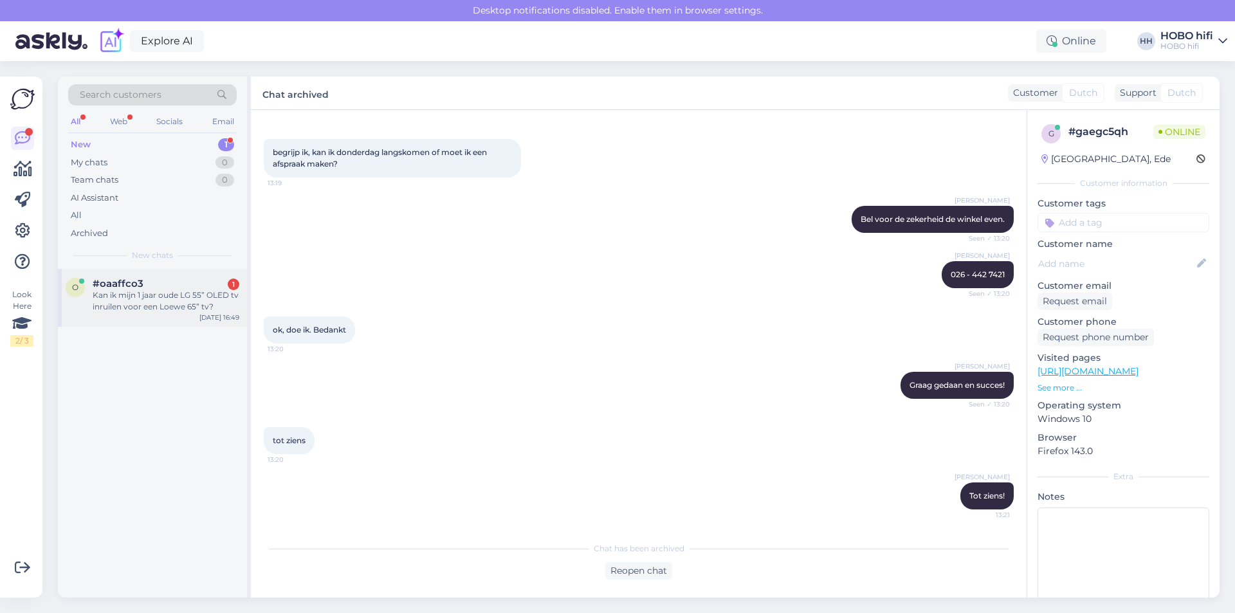 This screenshot has width=1235, height=613. What do you see at coordinates (291, 183) in the screenshot?
I see `span: 13:19` at bounding box center [291, 183].